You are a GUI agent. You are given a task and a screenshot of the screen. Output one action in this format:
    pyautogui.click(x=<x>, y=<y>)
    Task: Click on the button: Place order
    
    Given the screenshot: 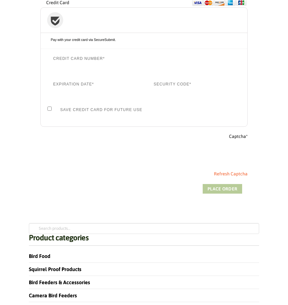 What is the action you would take?
    pyautogui.click(x=222, y=189)
    